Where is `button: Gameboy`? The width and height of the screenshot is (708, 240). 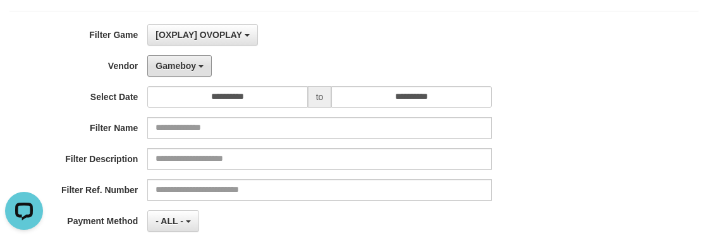
button: Gameboy is located at coordinates (180, 66).